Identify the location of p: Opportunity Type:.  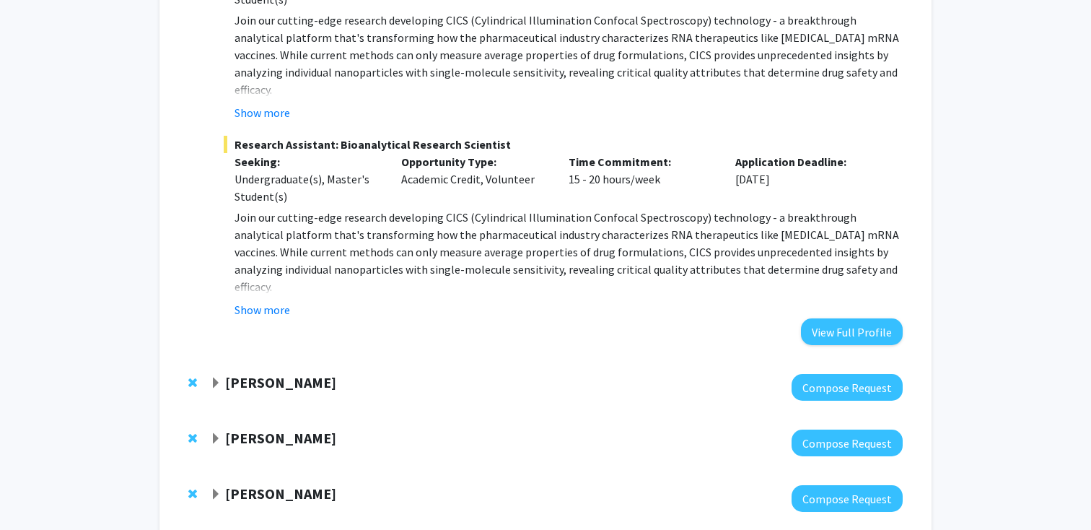
(474, 162).